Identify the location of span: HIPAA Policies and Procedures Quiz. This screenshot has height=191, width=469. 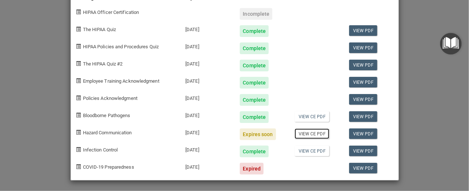
(121, 46).